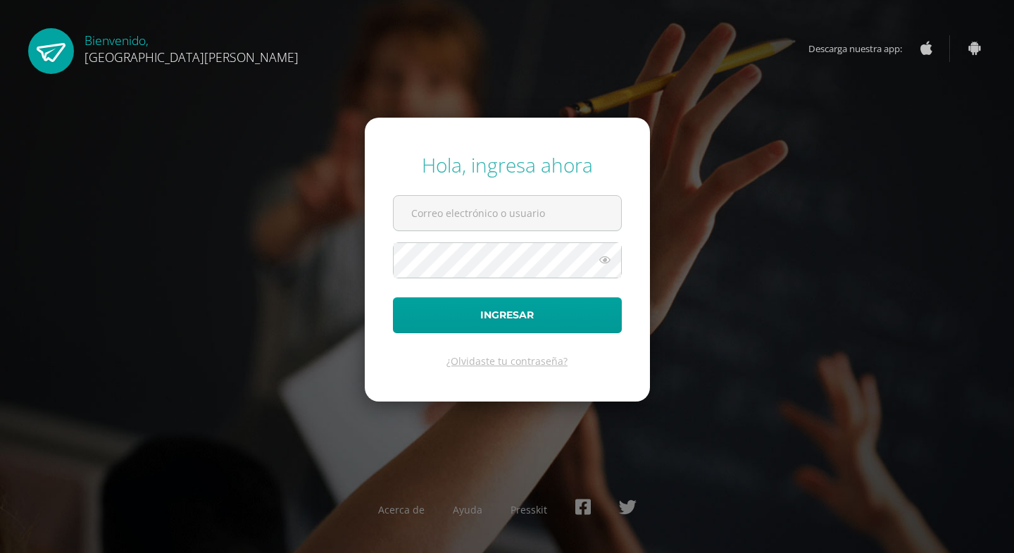 The width and height of the screenshot is (1014, 553). Describe the element at coordinates (507, 360) in the screenshot. I see `a: ¿Olvidaste tu contraseña?` at that location.